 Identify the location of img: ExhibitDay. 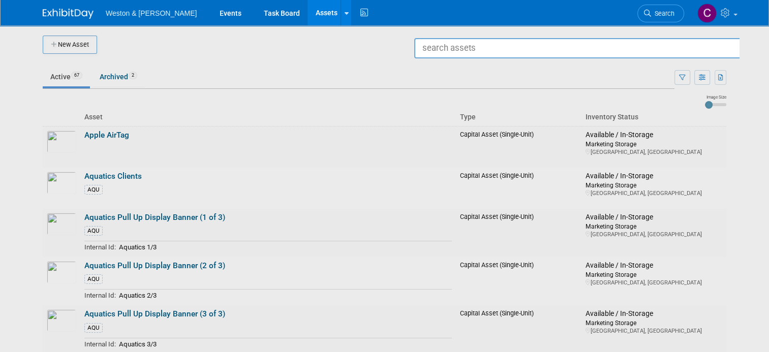
(68, 14).